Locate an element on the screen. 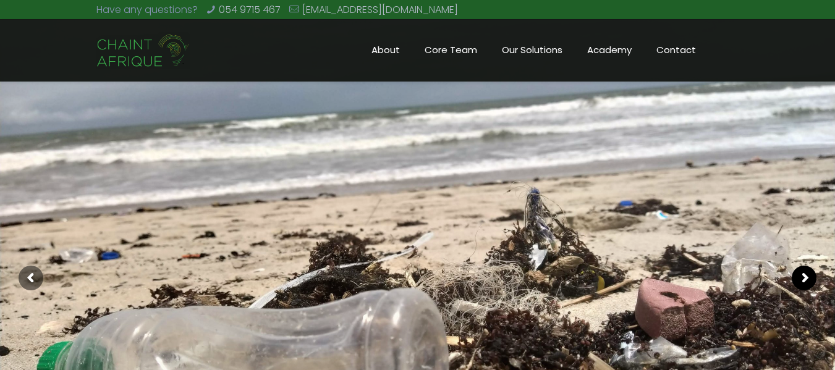 Image resolution: width=835 pixels, height=370 pixels. a: 054 9715 467 is located at coordinates (250, 9).